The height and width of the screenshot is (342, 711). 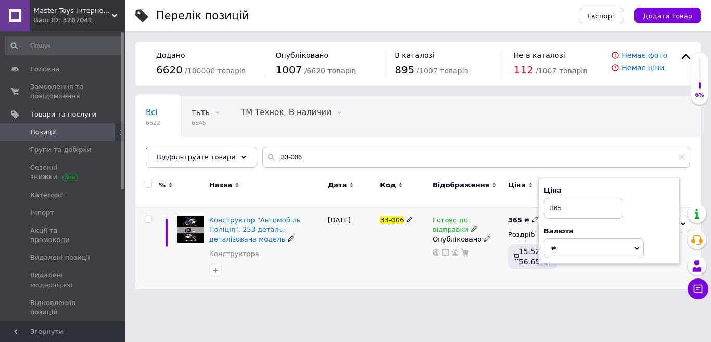 I want to click on span: Відфільтруйте товари, so click(x=196, y=157).